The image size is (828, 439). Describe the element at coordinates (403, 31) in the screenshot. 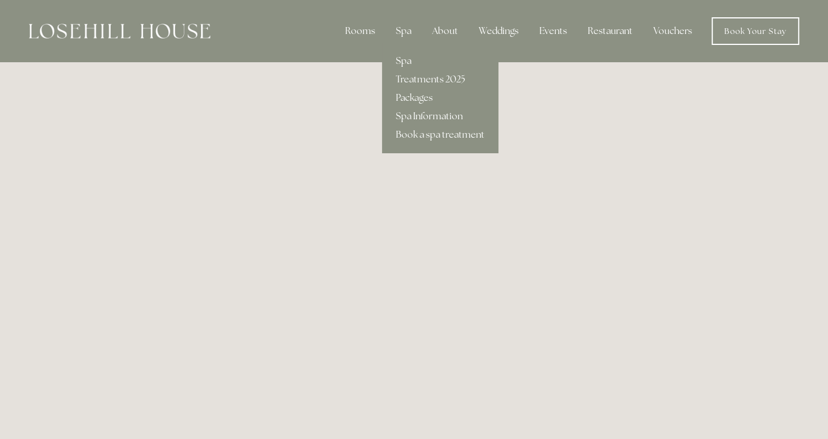

I see `div: Spa` at that location.